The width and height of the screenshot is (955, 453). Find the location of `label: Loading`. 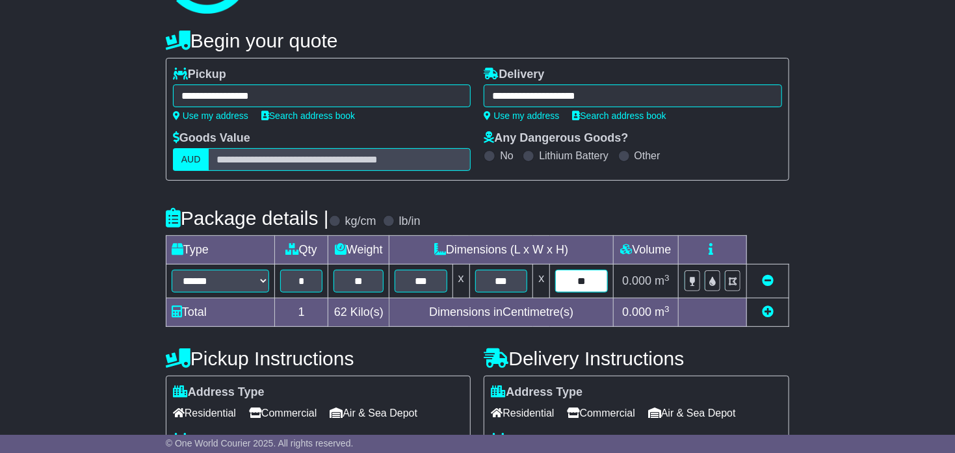

label: Loading is located at coordinates (203, 440).